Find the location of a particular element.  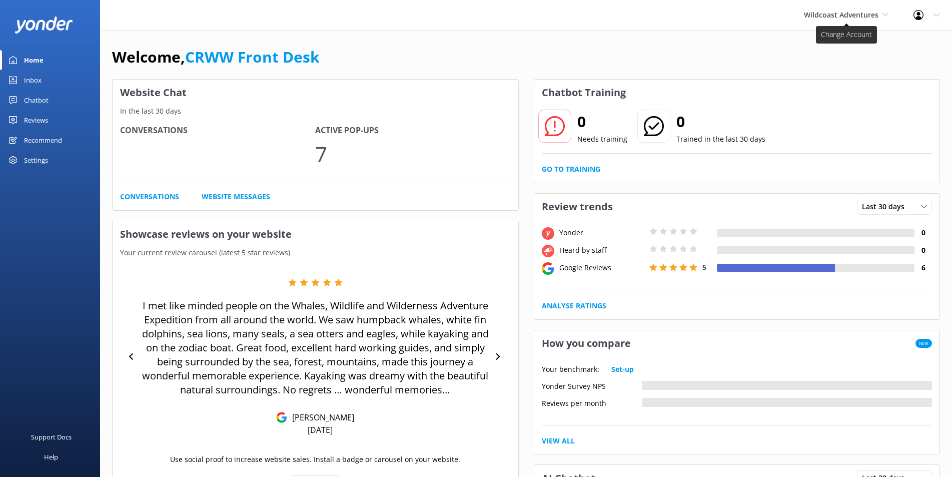

p: I met like minded people on the Whales, Wildlife and Wilderness Adventure Expedition from all aro... is located at coordinates (315, 348).